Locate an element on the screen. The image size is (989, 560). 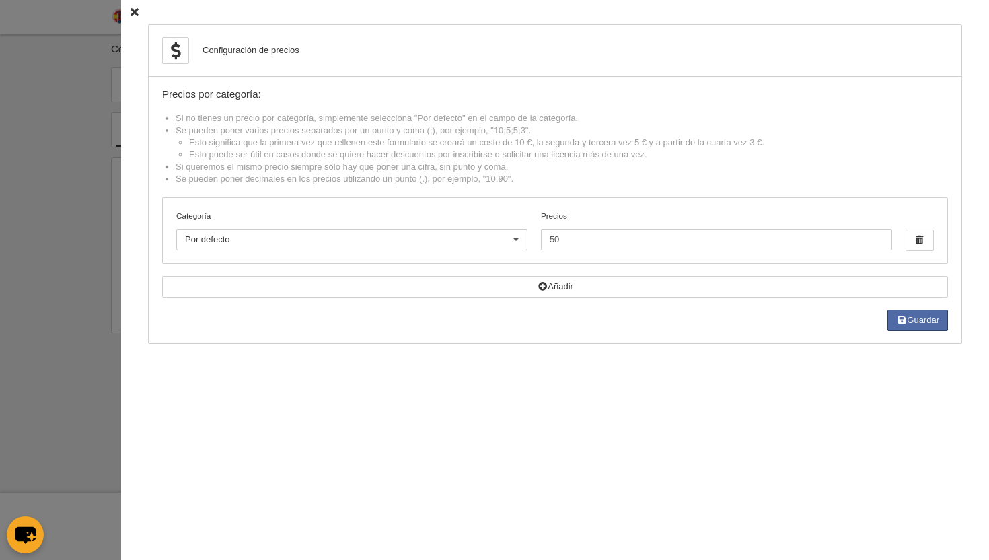
input: Precios is located at coordinates (716, 239).